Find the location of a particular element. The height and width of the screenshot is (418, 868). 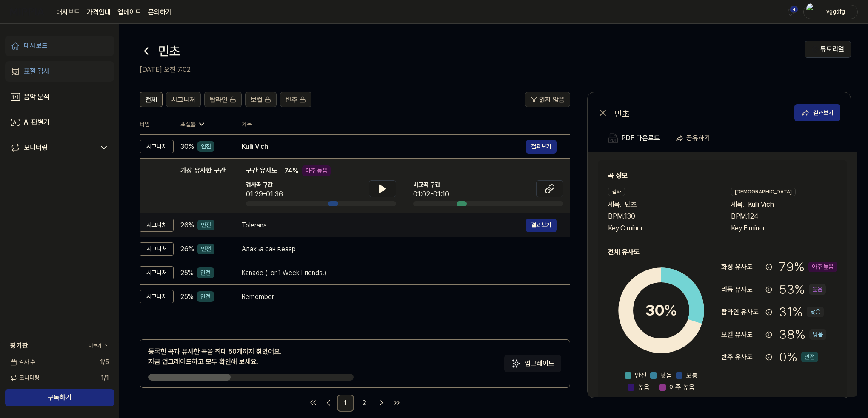

span: 아주 높음 is located at coordinates (682, 388).